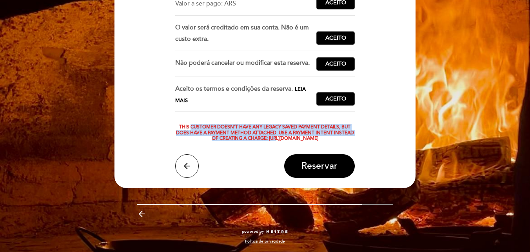 This screenshot has width=530, height=252. Describe the element at coordinates (277, 232) in the screenshot. I see `img: MEITRE` at that location.